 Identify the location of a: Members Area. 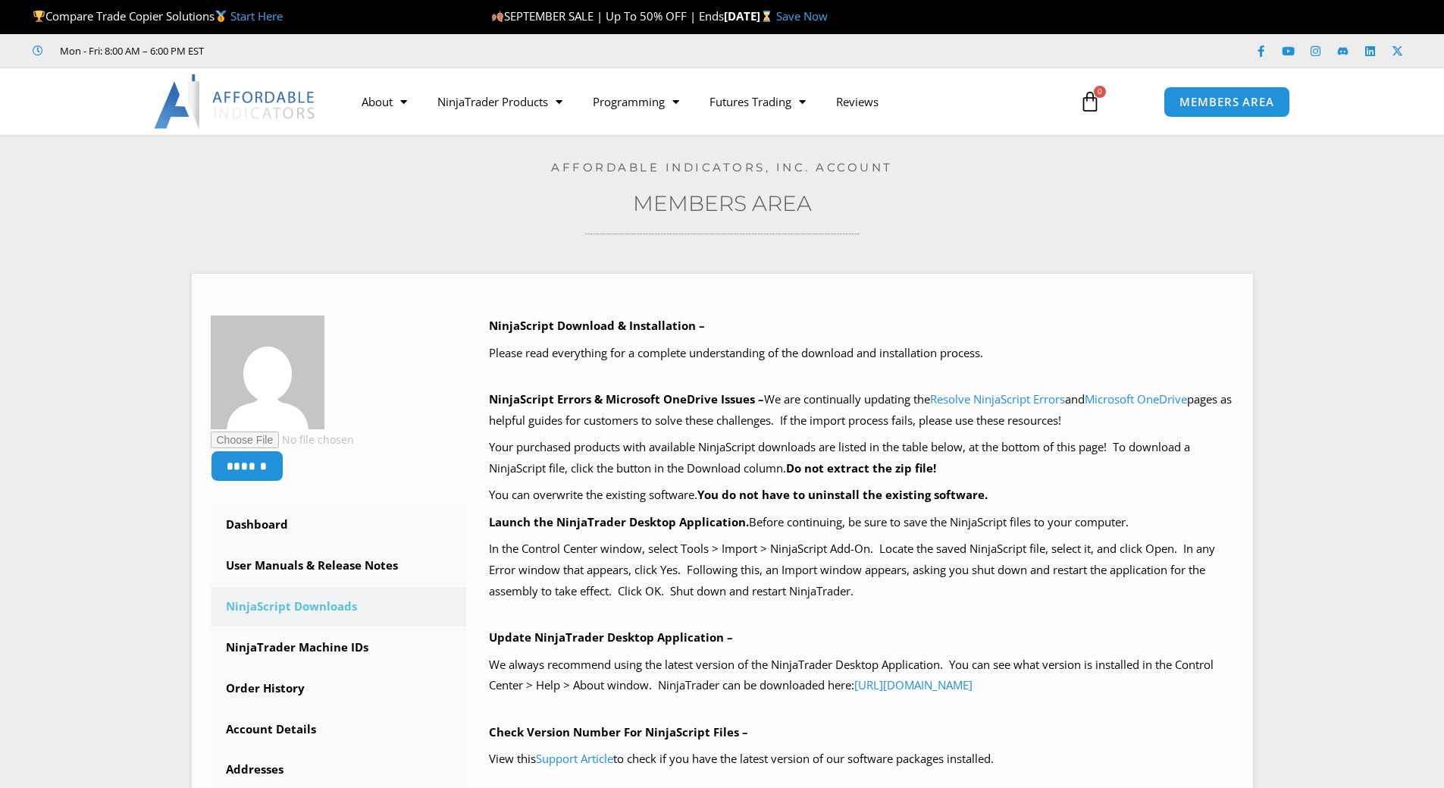
(723, 203).